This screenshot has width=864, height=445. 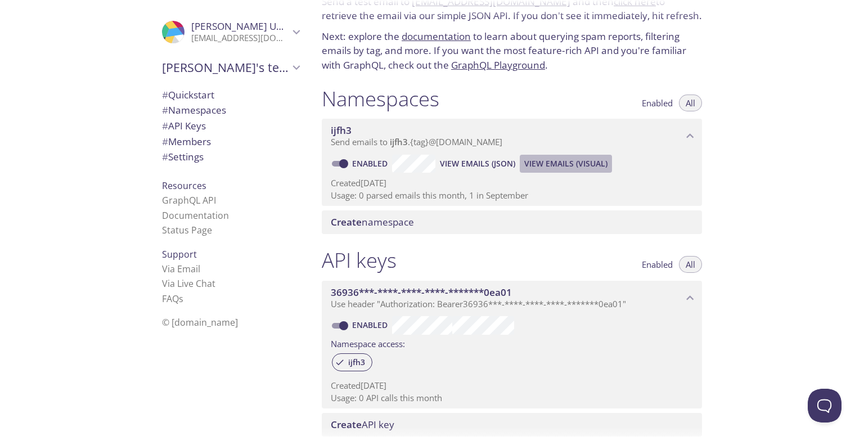 What do you see at coordinates (186, 141) in the screenshot?
I see `span: Members` at bounding box center [186, 141].